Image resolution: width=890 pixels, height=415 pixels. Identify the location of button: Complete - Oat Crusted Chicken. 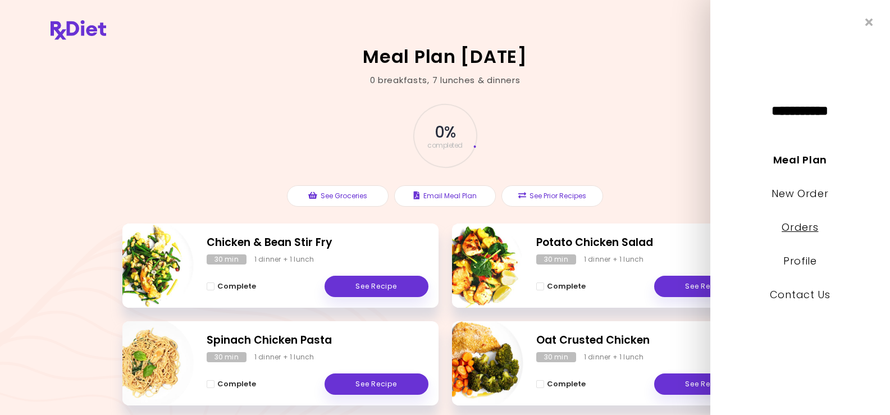
(561, 384).